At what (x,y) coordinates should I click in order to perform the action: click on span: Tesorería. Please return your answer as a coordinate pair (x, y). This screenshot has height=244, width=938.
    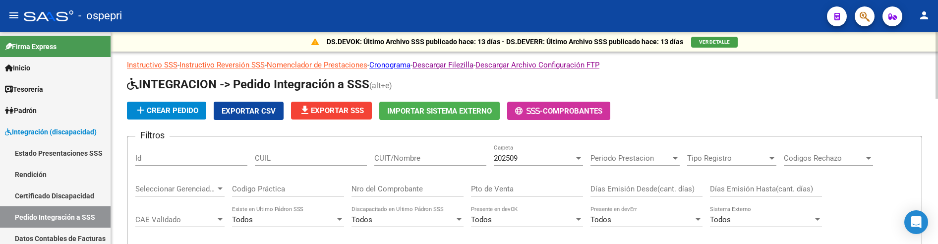
    Looking at the image, I should click on (24, 89).